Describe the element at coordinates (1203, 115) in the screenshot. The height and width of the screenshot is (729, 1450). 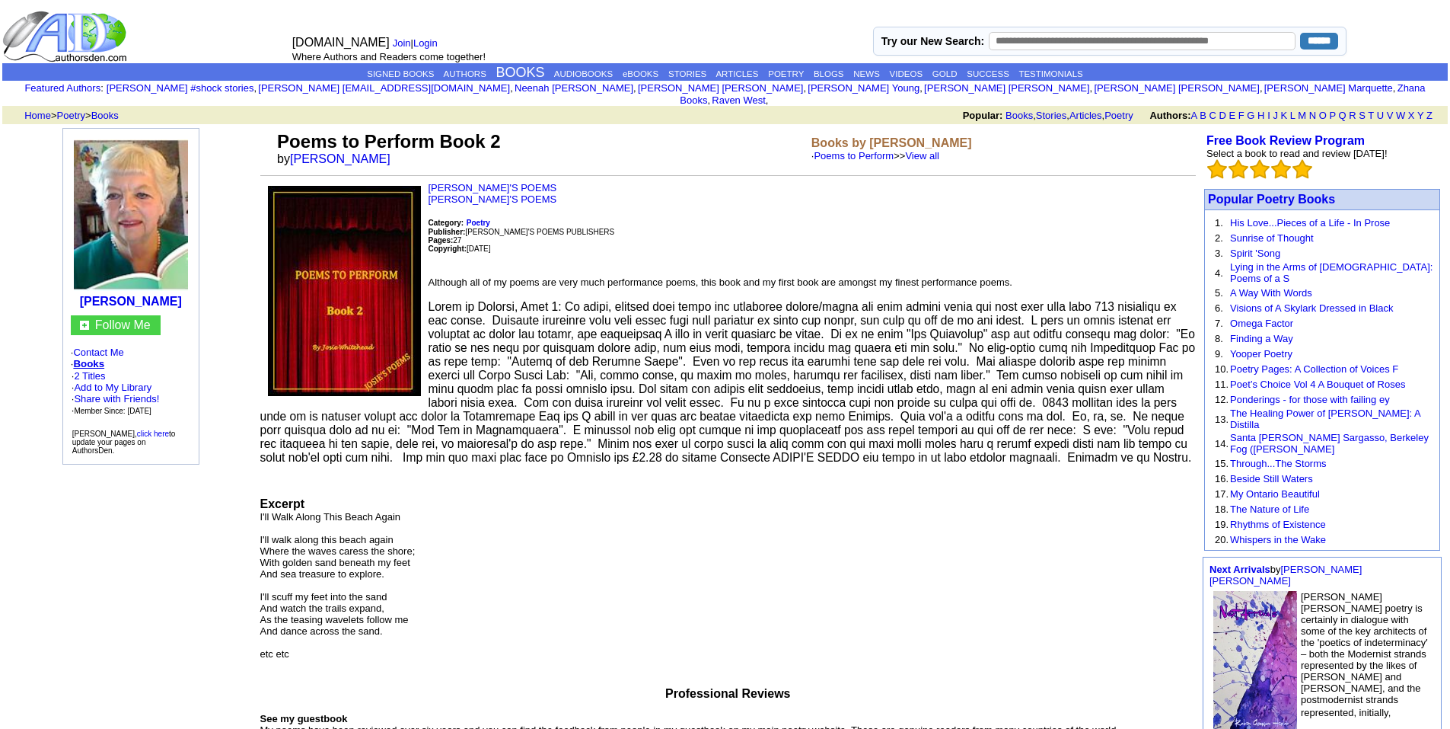
I see `a: B` at that location.